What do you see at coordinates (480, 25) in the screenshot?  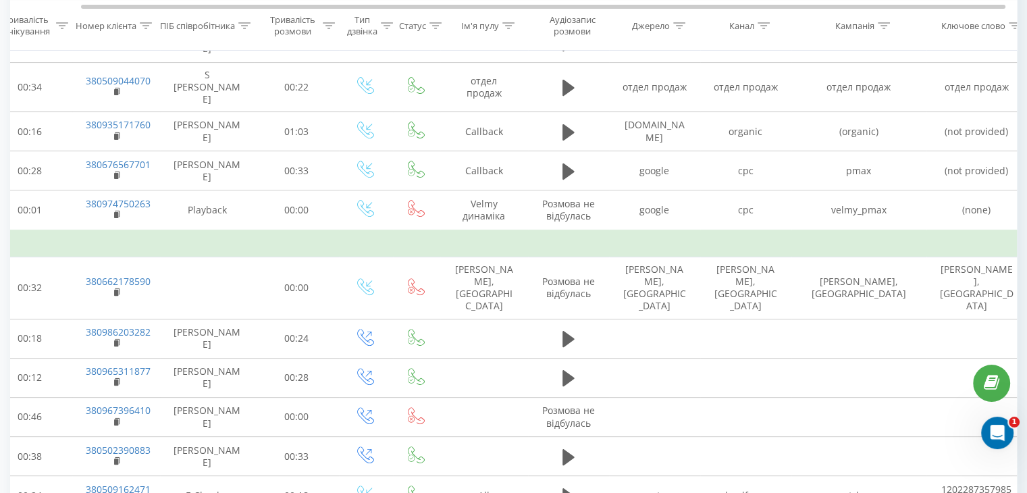 I see `div: Ім'я пулу` at bounding box center [480, 25].